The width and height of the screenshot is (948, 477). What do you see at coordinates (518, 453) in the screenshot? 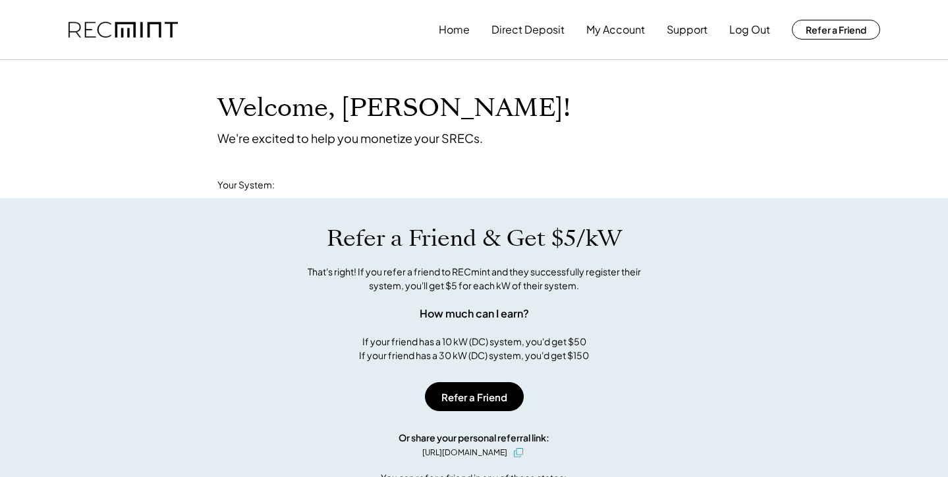
I see `button: click to copy` at bounding box center [518, 453].